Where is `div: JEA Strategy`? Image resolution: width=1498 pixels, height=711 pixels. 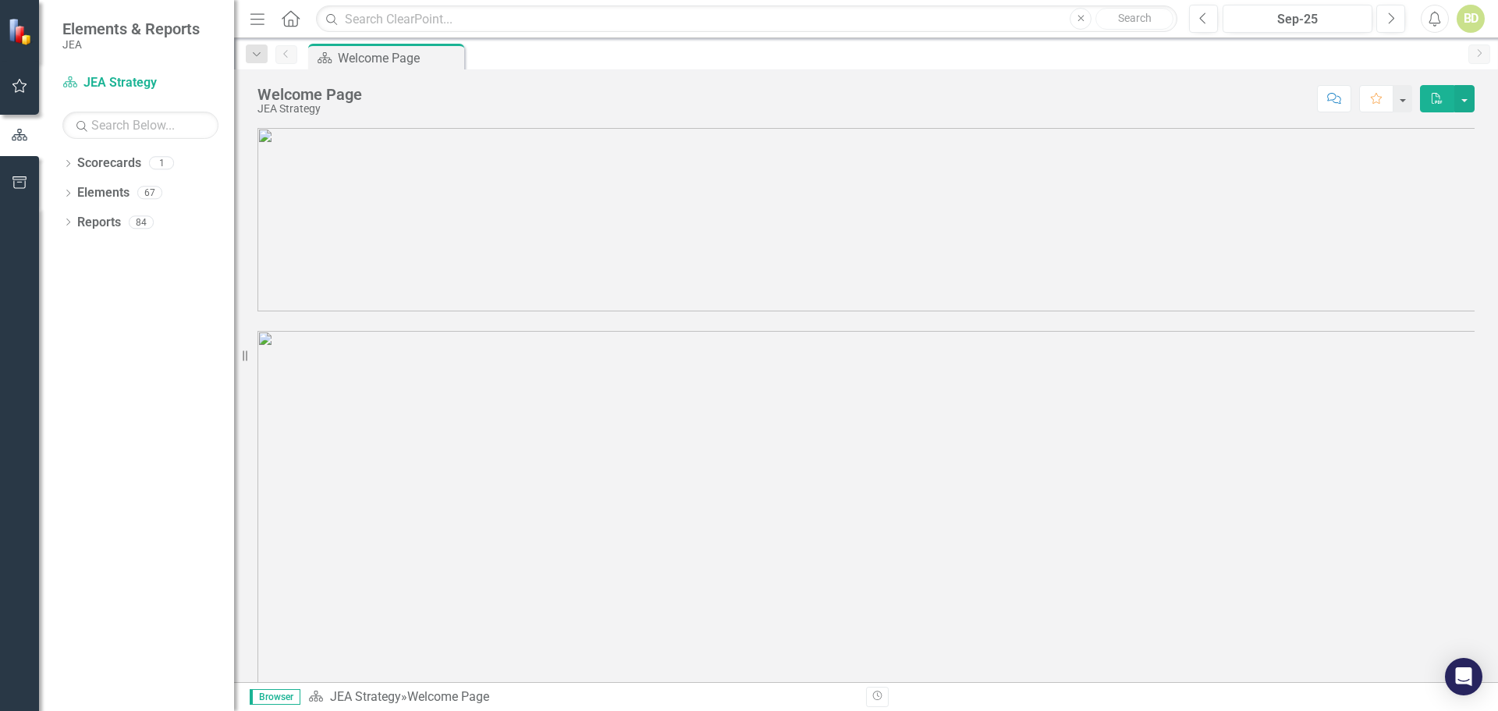
div: JEA Strategy is located at coordinates (310, 108).